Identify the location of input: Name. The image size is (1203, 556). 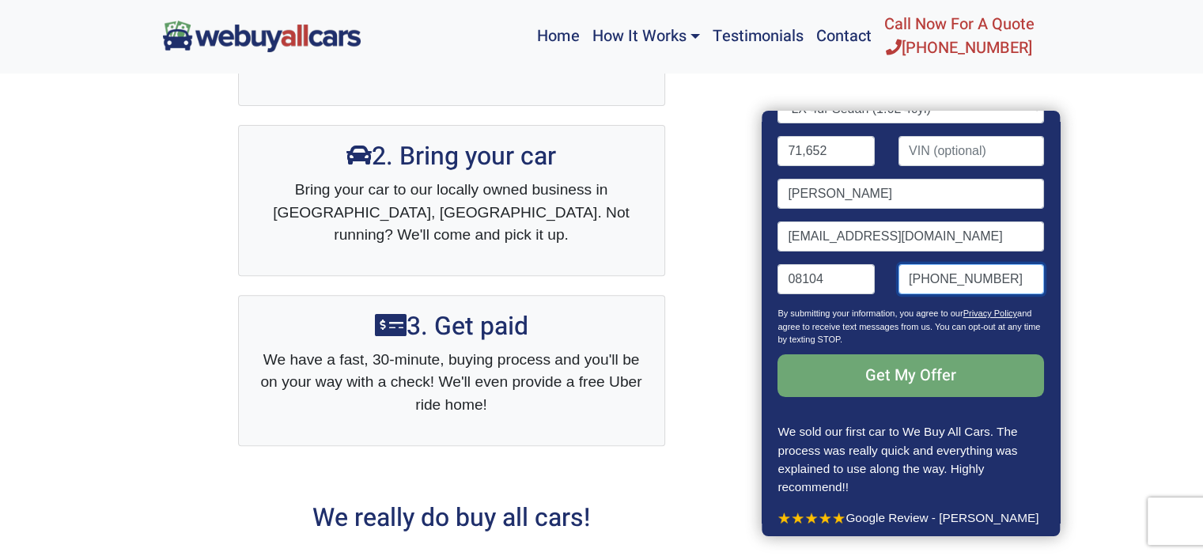
(911, 194).